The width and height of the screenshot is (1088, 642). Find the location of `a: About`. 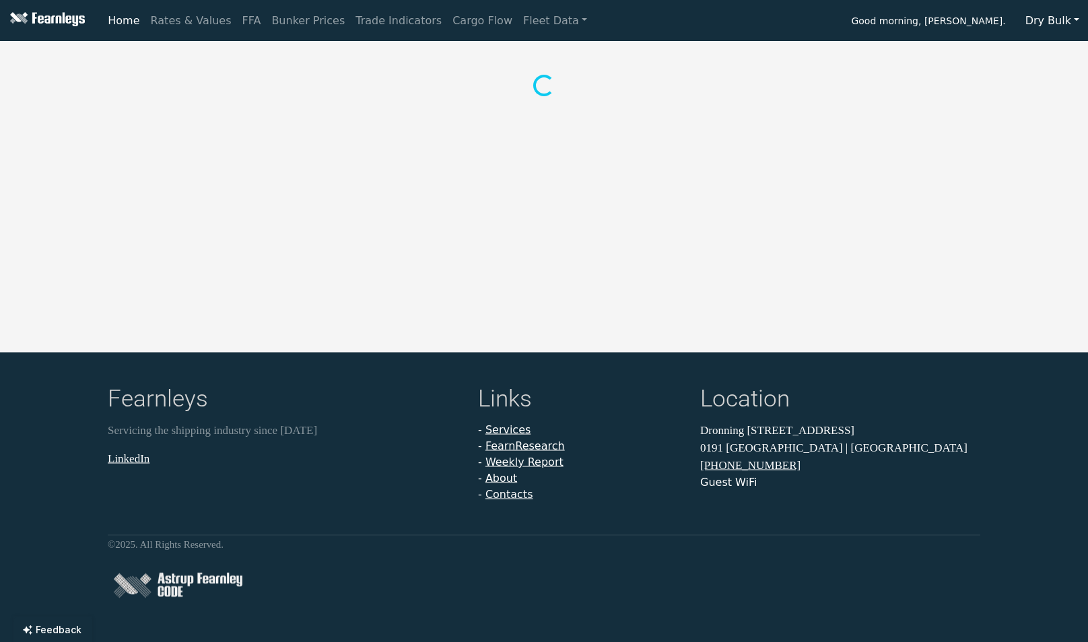

a: About is located at coordinates (501, 478).